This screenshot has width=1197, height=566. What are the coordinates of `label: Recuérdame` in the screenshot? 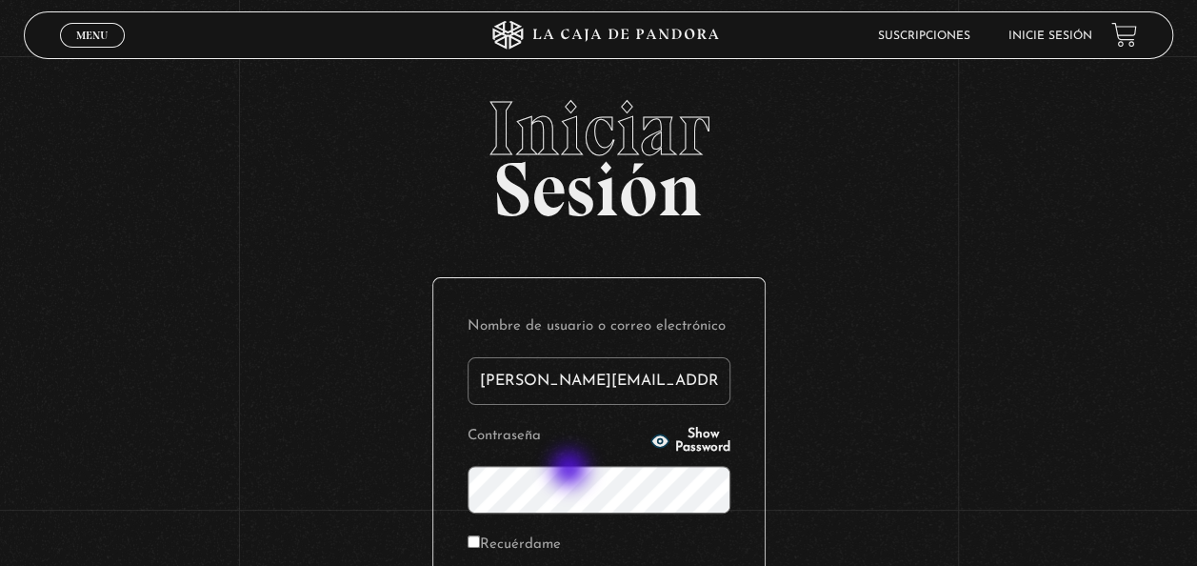 It's located at (514, 545).